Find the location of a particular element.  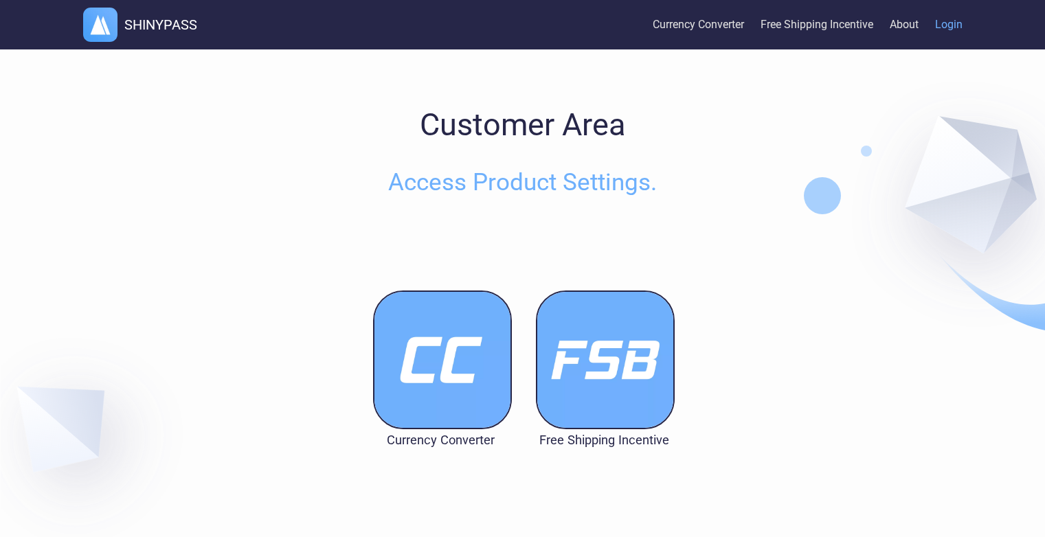

img: logo.webp is located at coordinates (100, 25).